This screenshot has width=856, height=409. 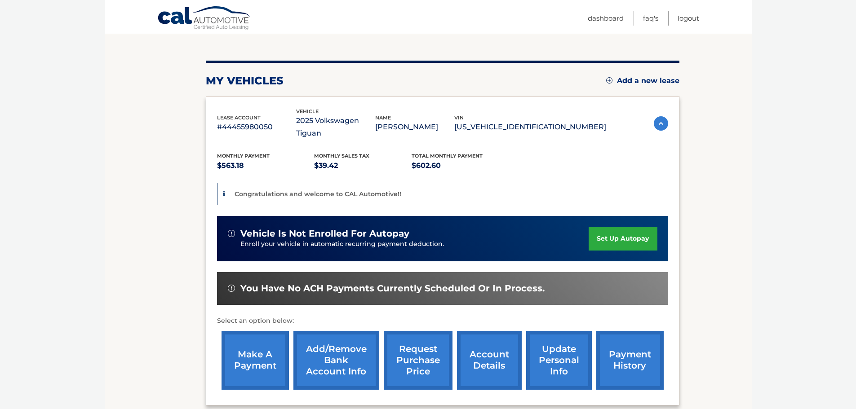 I want to click on a: make a payment, so click(x=255, y=360).